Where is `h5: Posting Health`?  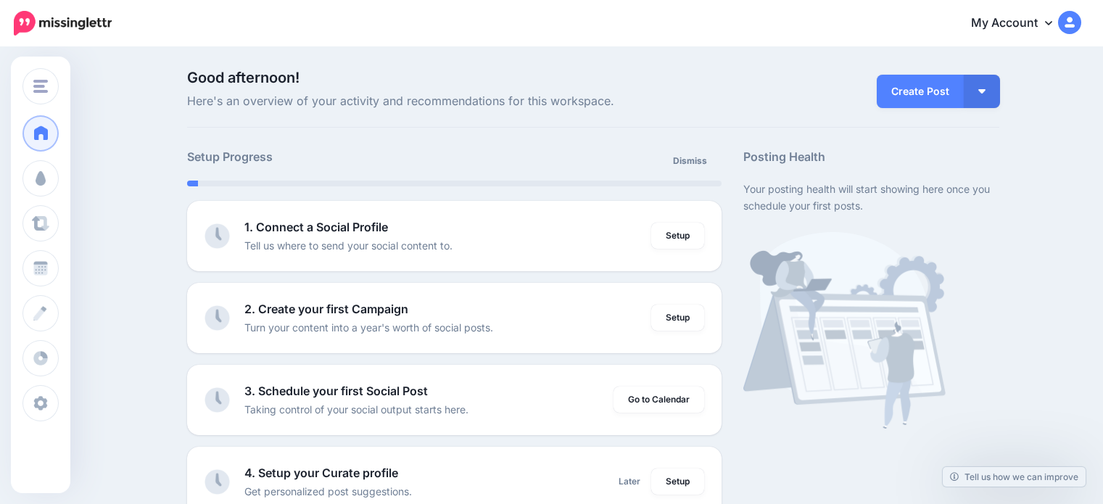 h5: Posting Health is located at coordinates (871, 157).